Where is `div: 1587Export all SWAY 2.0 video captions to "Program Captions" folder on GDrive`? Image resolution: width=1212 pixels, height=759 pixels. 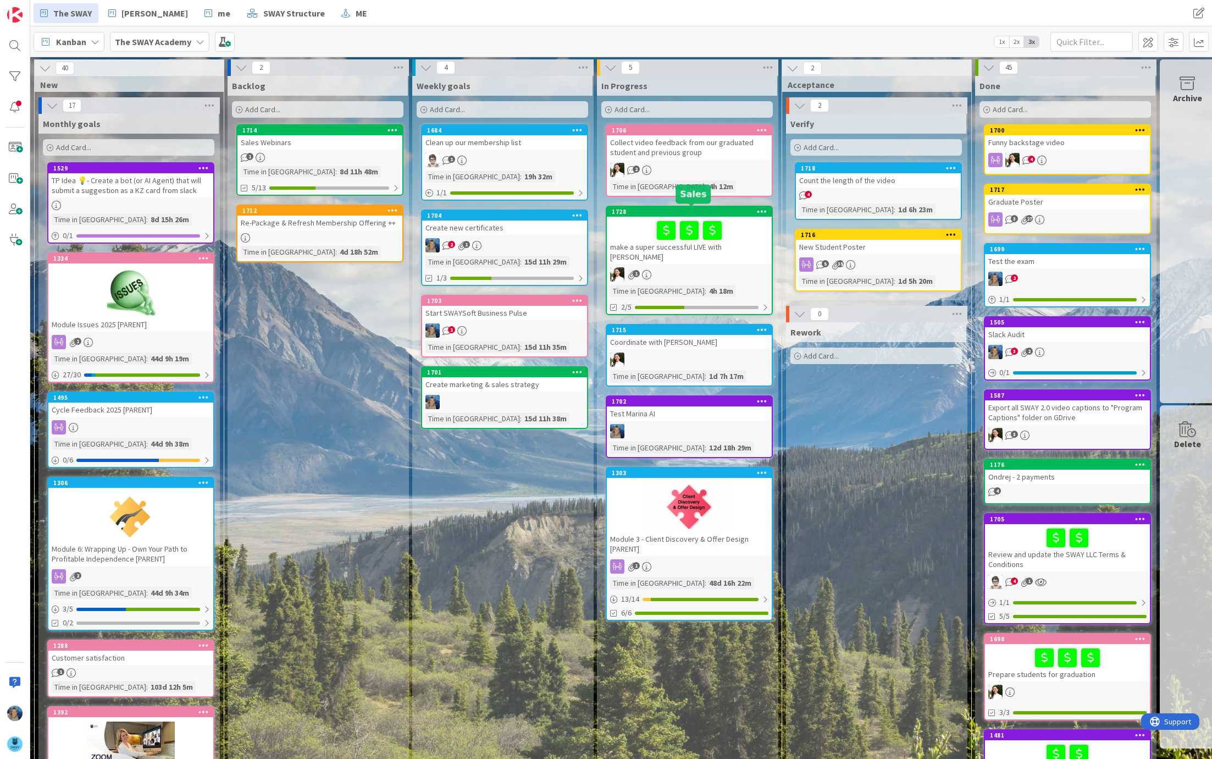
div: 1587Export all SWAY 2.0 video captions to "Program Captions" folder on GDrive is located at coordinates (1067, 407).